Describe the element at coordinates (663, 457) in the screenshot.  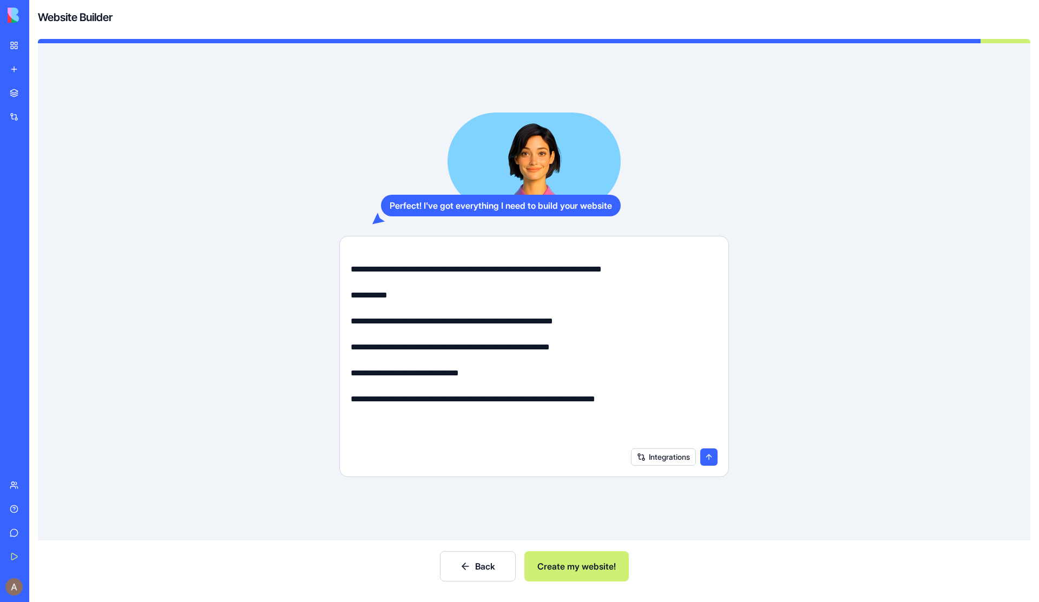
I see `button: Integrations` at that location.